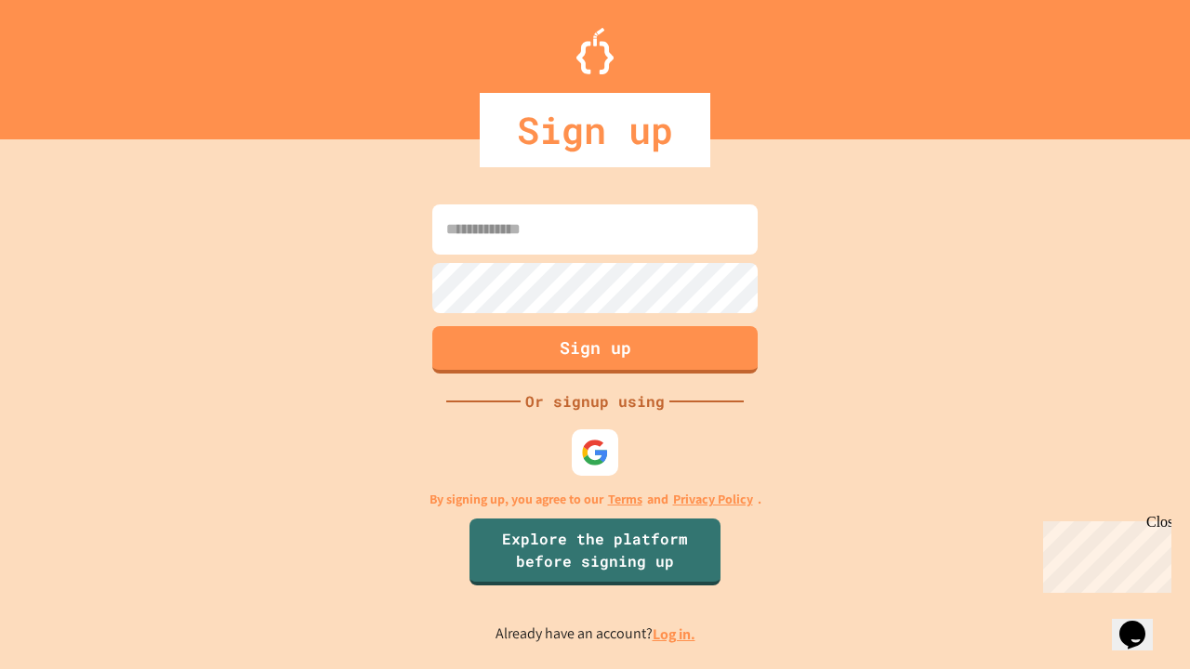 The height and width of the screenshot is (669, 1190). What do you see at coordinates (713, 499) in the screenshot?
I see `a: Privacy Policy` at bounding box center [713, 499].